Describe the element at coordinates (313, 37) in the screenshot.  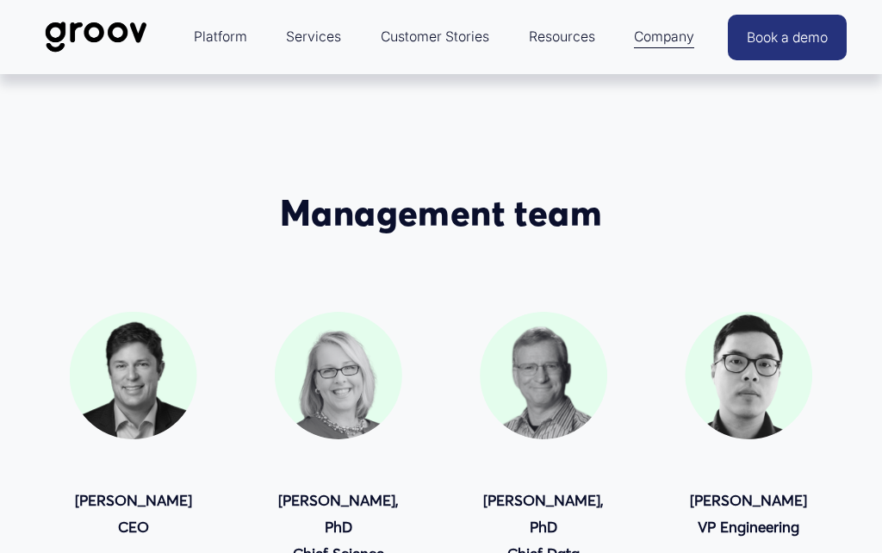
I see `a: Services` at that location.